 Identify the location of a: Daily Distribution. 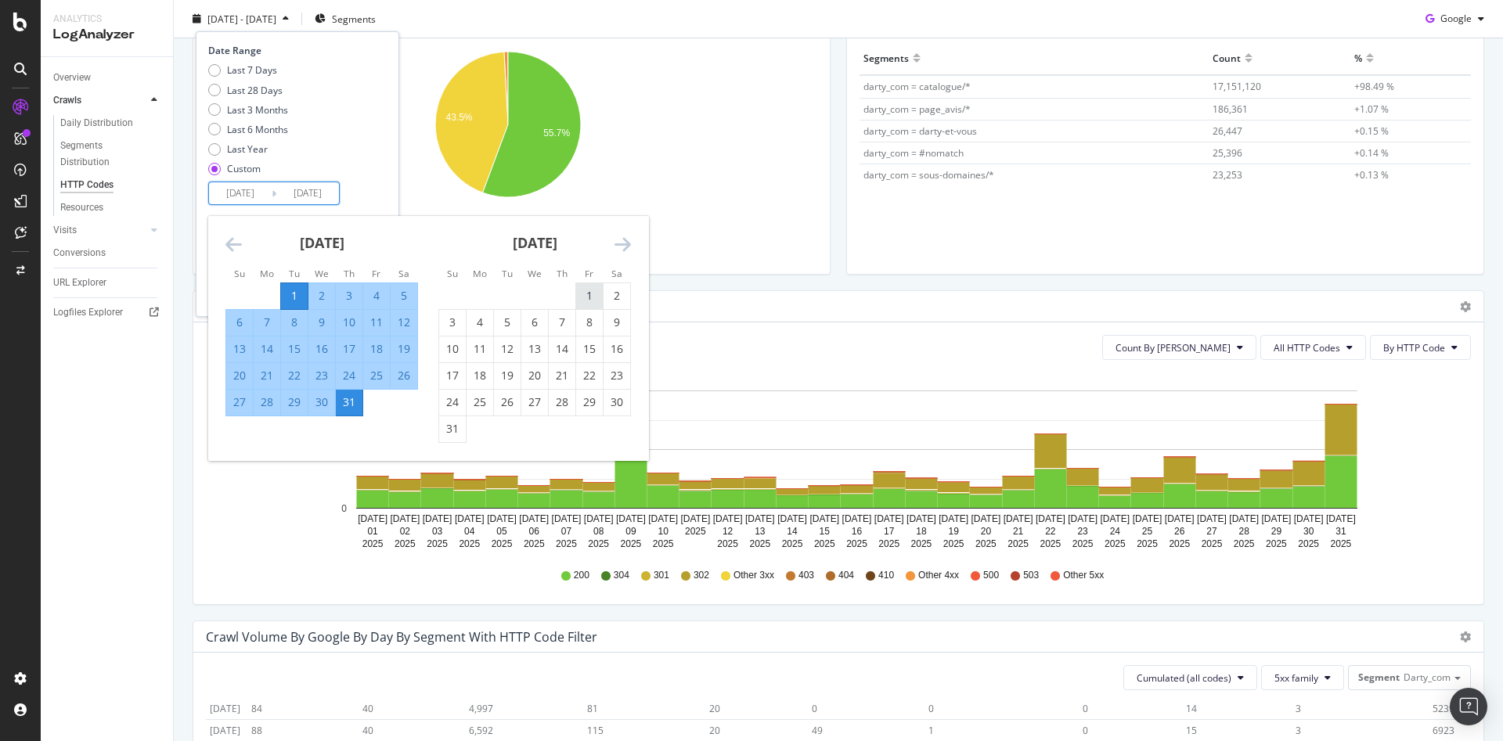
(111, 123).